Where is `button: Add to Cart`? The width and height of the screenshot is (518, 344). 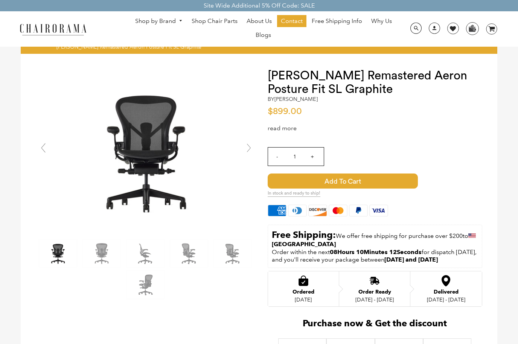 button: Add to Cart is located at coordinates (342, 181).